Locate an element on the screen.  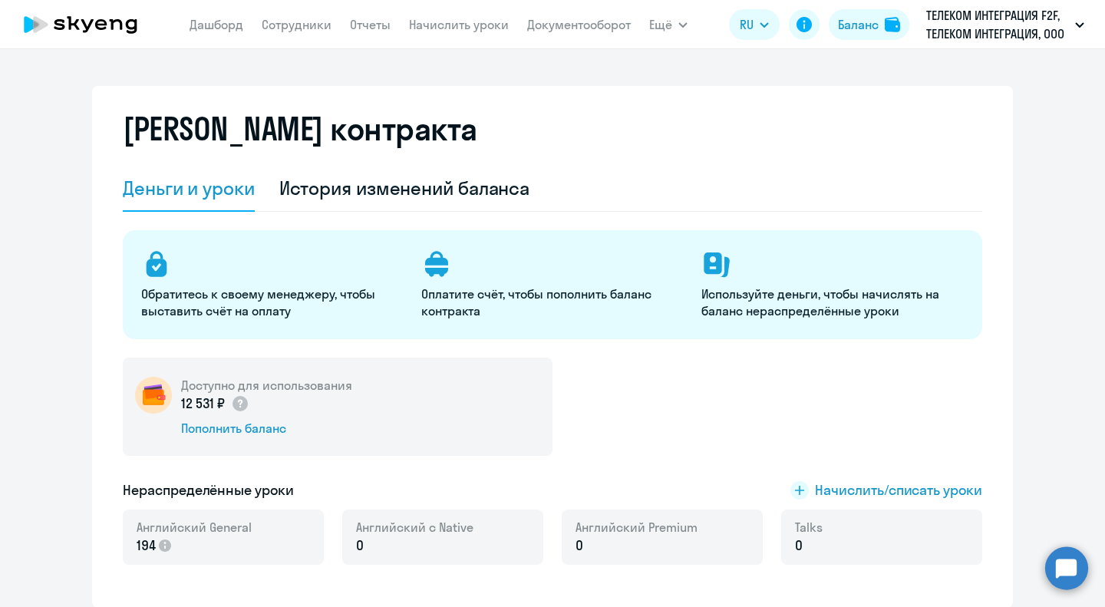
a: Документооборот is located at coordinates (579, 25).